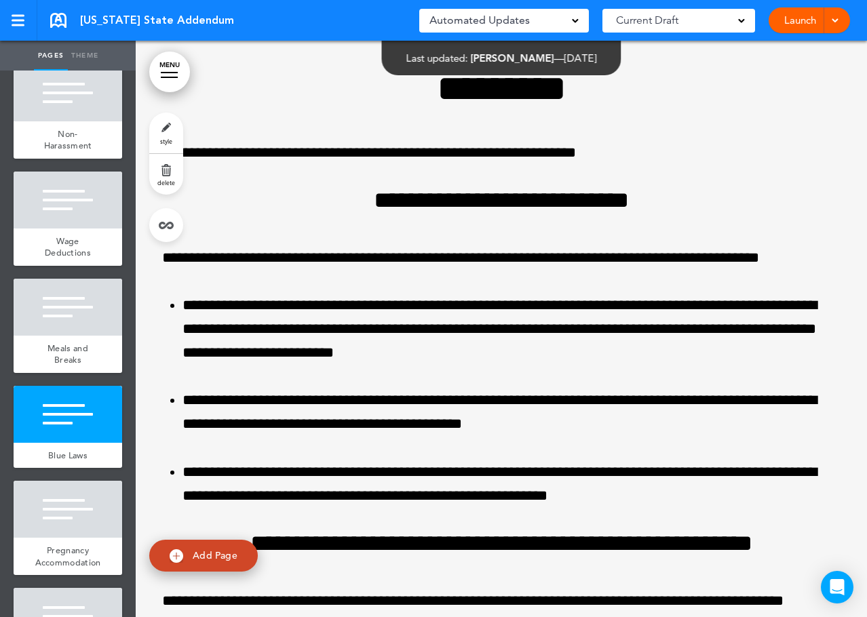  What do you see at coordinates (51, 56) in the screenshot?
I see `a: Pages` at bounding box center [51, 56].